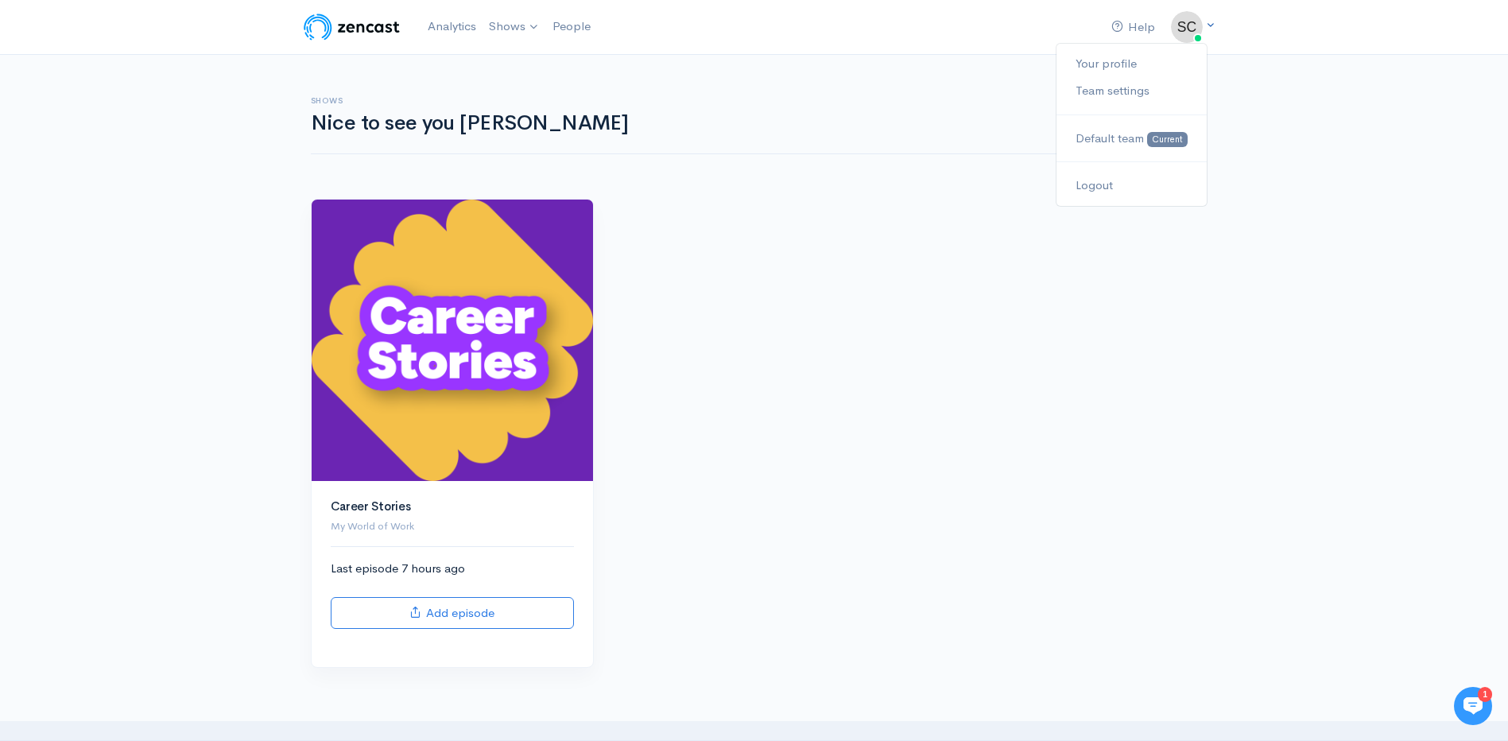 This screenshot has width=1508, height=741. I want to click on span: Default team, so click(1110, 138).